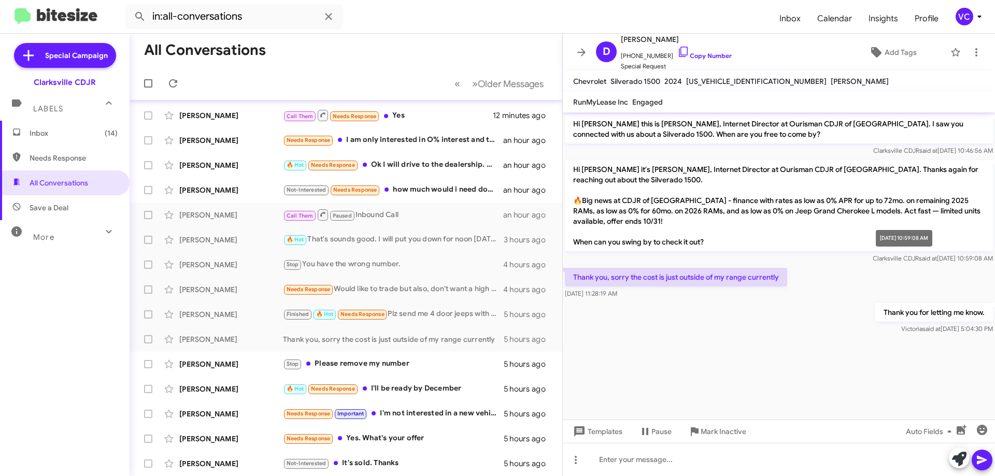 The image size is (995, 476). What do you see at coordinates (718, 432) in the screenshot?
I see `button: Mark Inactive` at bounding box center [718, 432].